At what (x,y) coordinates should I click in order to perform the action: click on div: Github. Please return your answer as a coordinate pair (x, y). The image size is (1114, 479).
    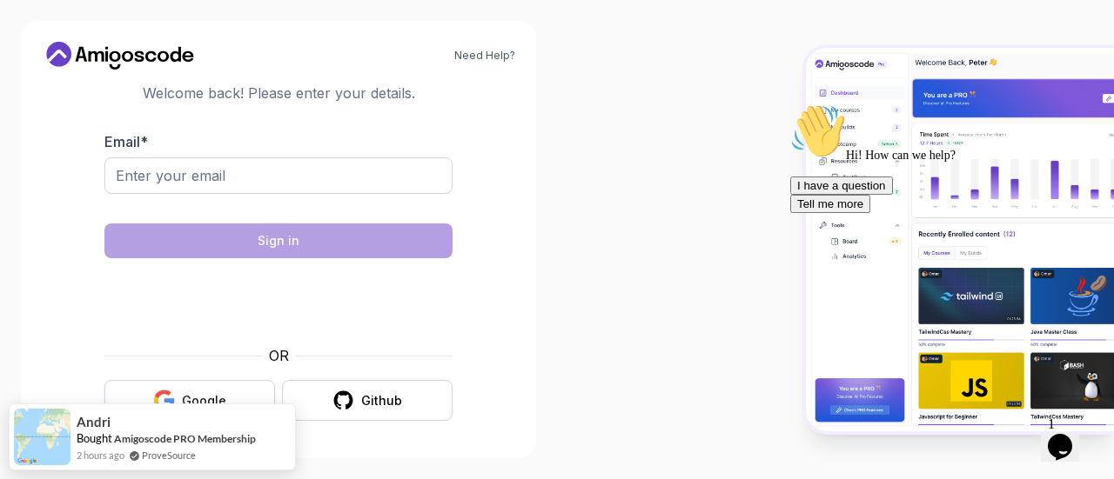
    Looking at the image, I should click on (381, 401).